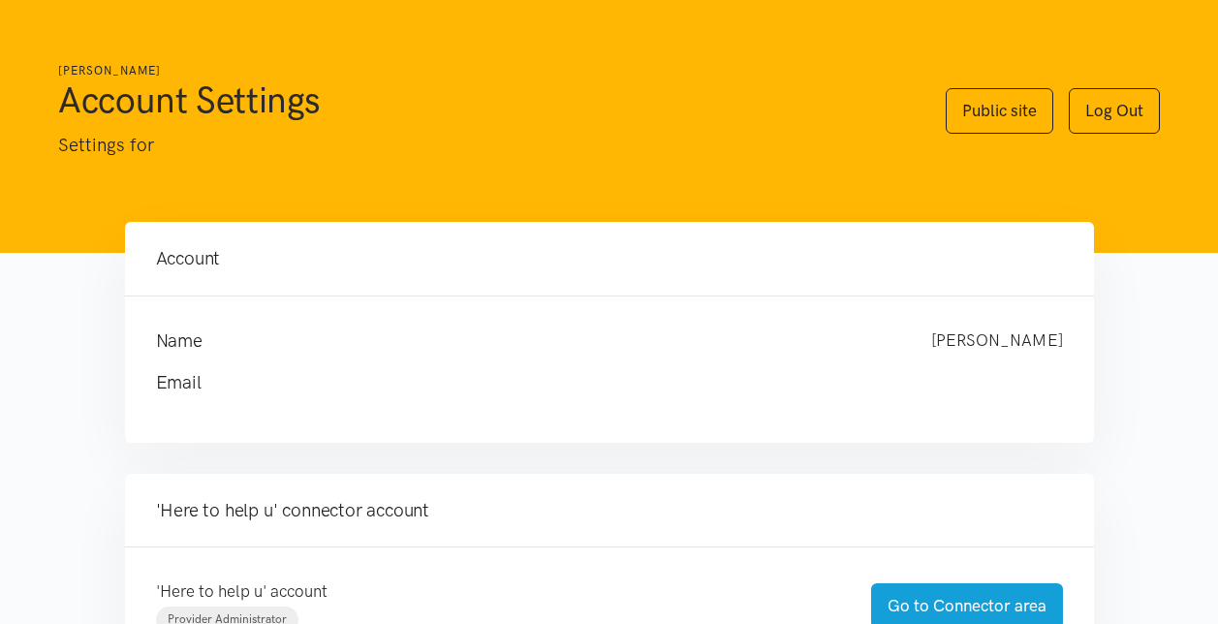  Describe the element at coordinates (610, 259) in the screenshot. I see `h4: Account` at that location.